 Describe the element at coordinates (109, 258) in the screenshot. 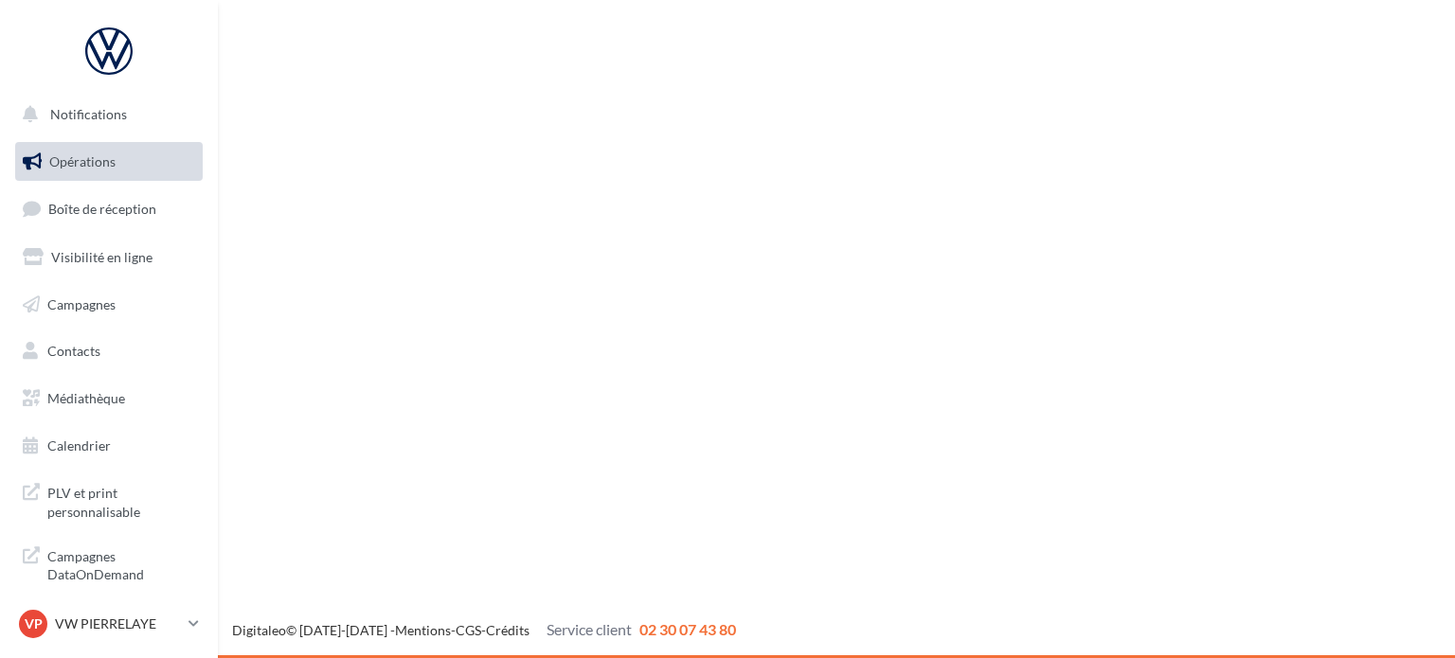

I see `a: Visibilité en ligne` at that location.